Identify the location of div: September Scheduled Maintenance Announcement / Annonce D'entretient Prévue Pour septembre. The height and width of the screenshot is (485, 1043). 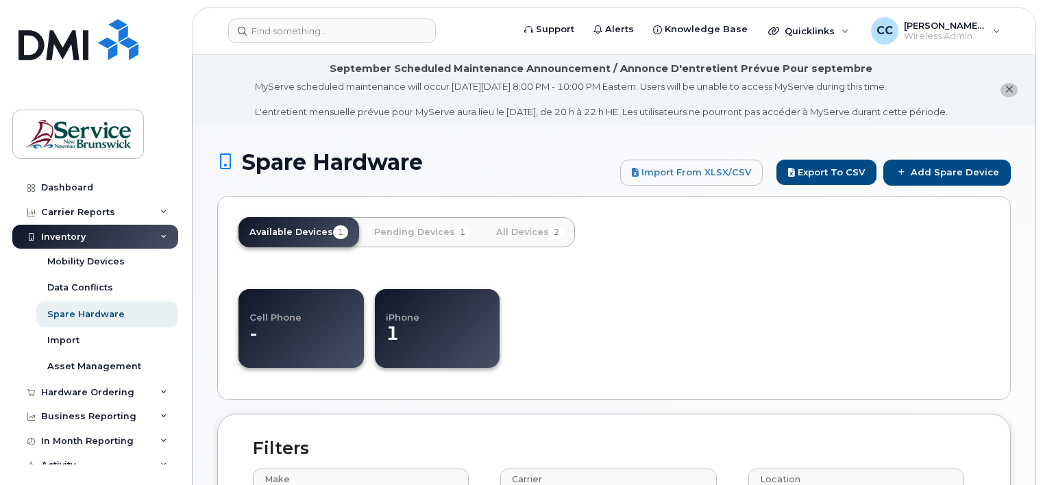
(601, 69).